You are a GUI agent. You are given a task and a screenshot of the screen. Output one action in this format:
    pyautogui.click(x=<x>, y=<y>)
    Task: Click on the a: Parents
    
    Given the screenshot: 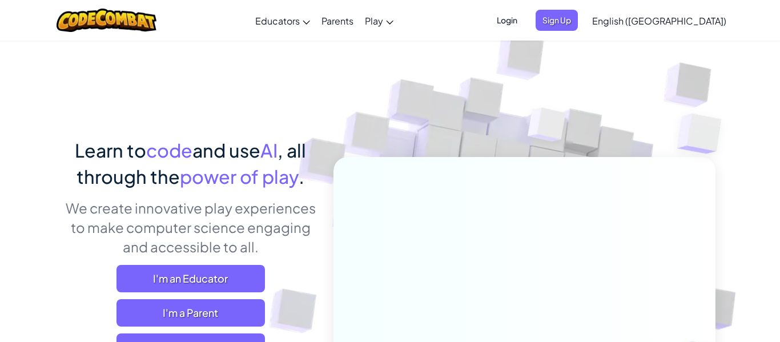 What is the action you would take?
    pyautogui.click(x=337, y=21)
    